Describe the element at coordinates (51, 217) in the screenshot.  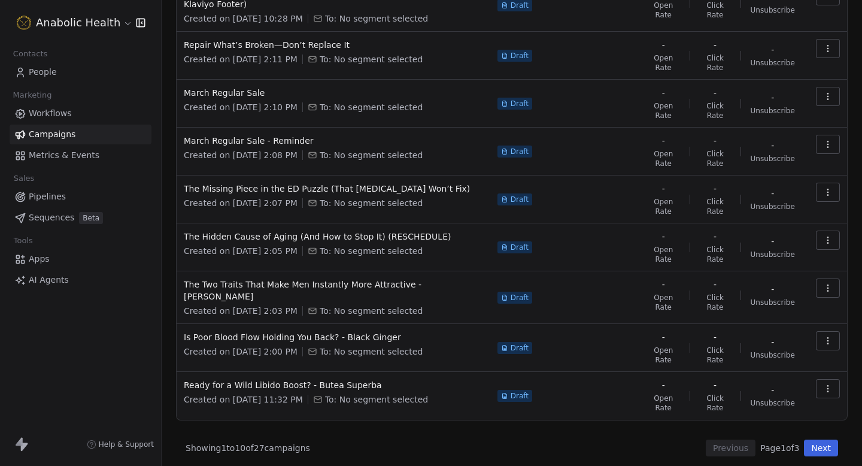
I see `span: Sequences` at that location.